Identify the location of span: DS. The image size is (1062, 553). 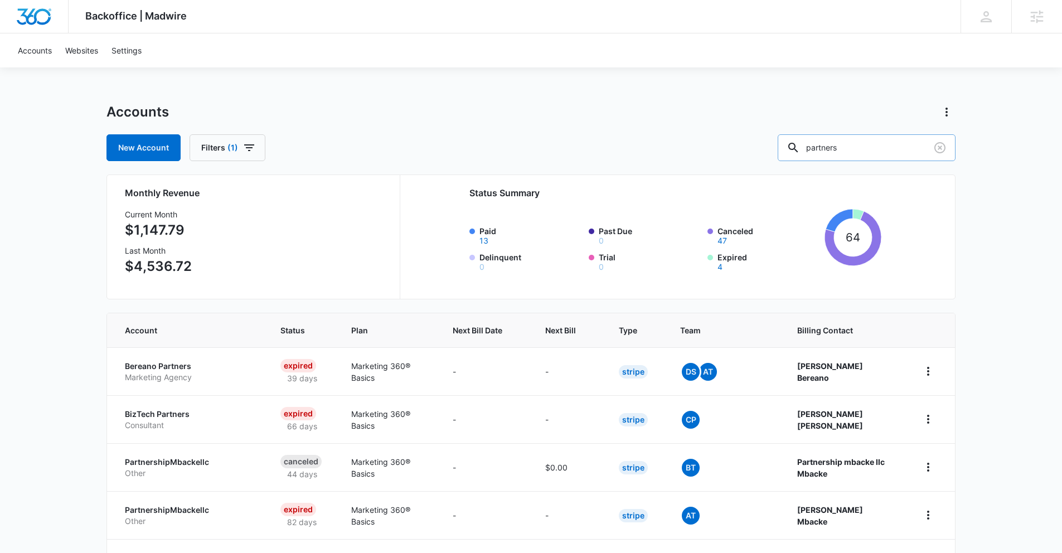
(691, 372).